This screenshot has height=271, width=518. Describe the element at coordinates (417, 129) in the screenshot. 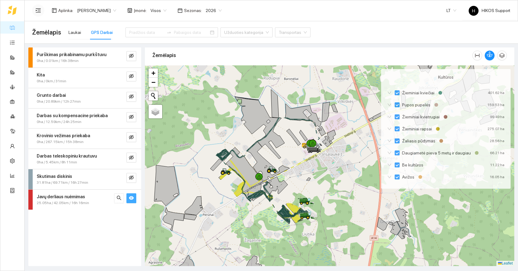

I see `span: Žieminiai rapsai` at that location.